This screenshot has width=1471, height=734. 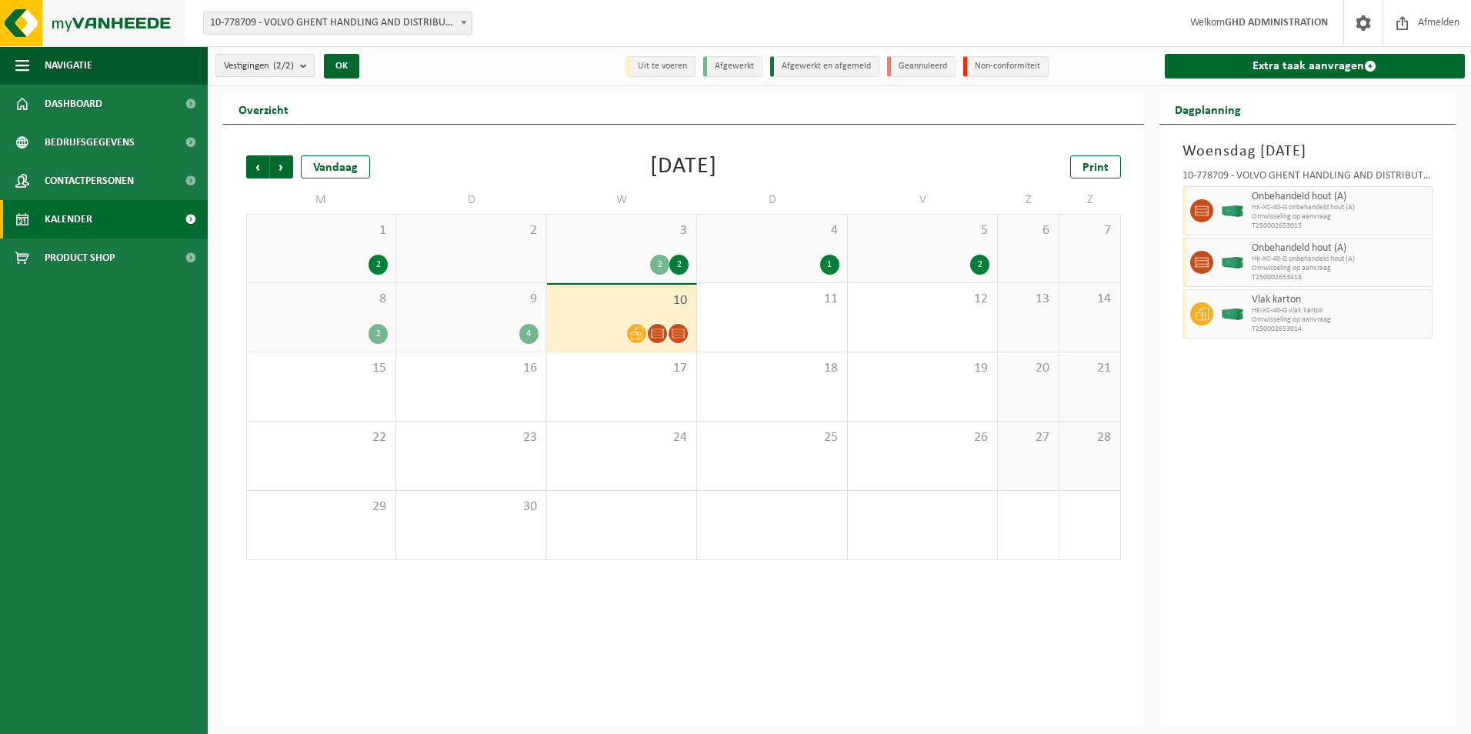 What do you see at coordinates (1340, 278) in the screenshot?
I see `span: T250002653418` at bounding box center [1340, 278].